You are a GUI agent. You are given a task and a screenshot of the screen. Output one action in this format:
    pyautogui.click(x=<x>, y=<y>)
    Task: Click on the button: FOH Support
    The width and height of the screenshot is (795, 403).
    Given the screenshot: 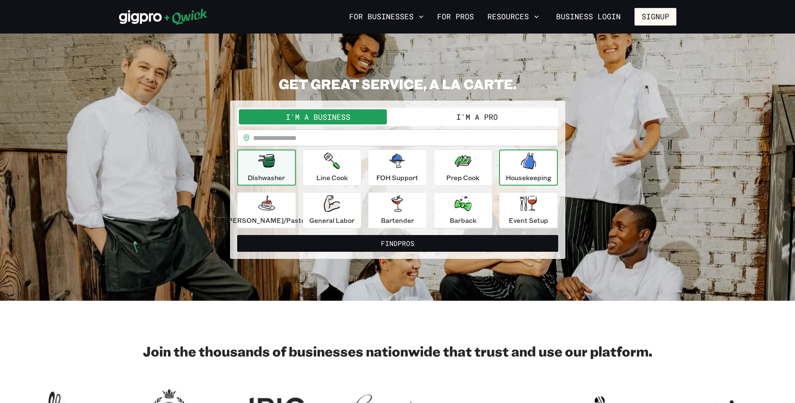 What is the action you would take?
    pyautogui.click(x=397, y=168)
    